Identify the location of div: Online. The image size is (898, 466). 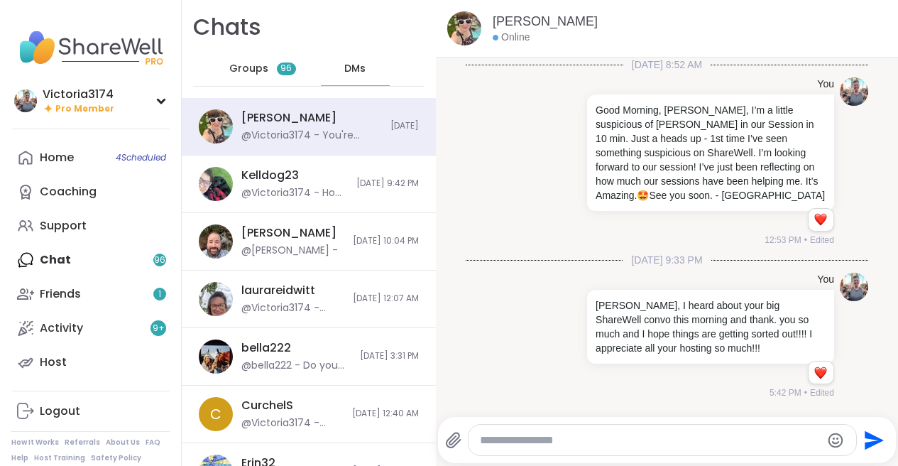
(511, 38).